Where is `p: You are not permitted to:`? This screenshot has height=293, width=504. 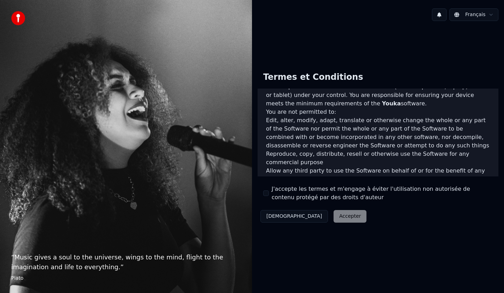
p: You are not permitted to: is located at coordinates (378, 112).